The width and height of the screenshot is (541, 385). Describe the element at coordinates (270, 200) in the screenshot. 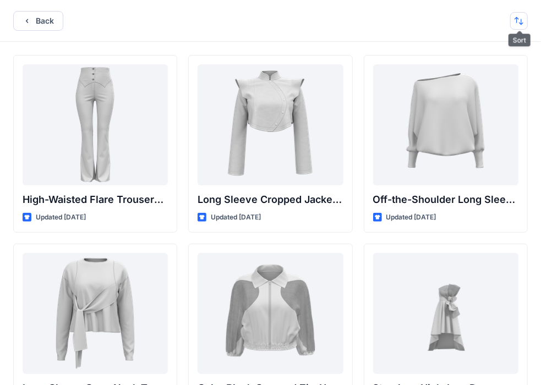

I see `p: Long Sleeve Cropped Jacket with Mandarin Collar and Shoulder Detail` at that location.